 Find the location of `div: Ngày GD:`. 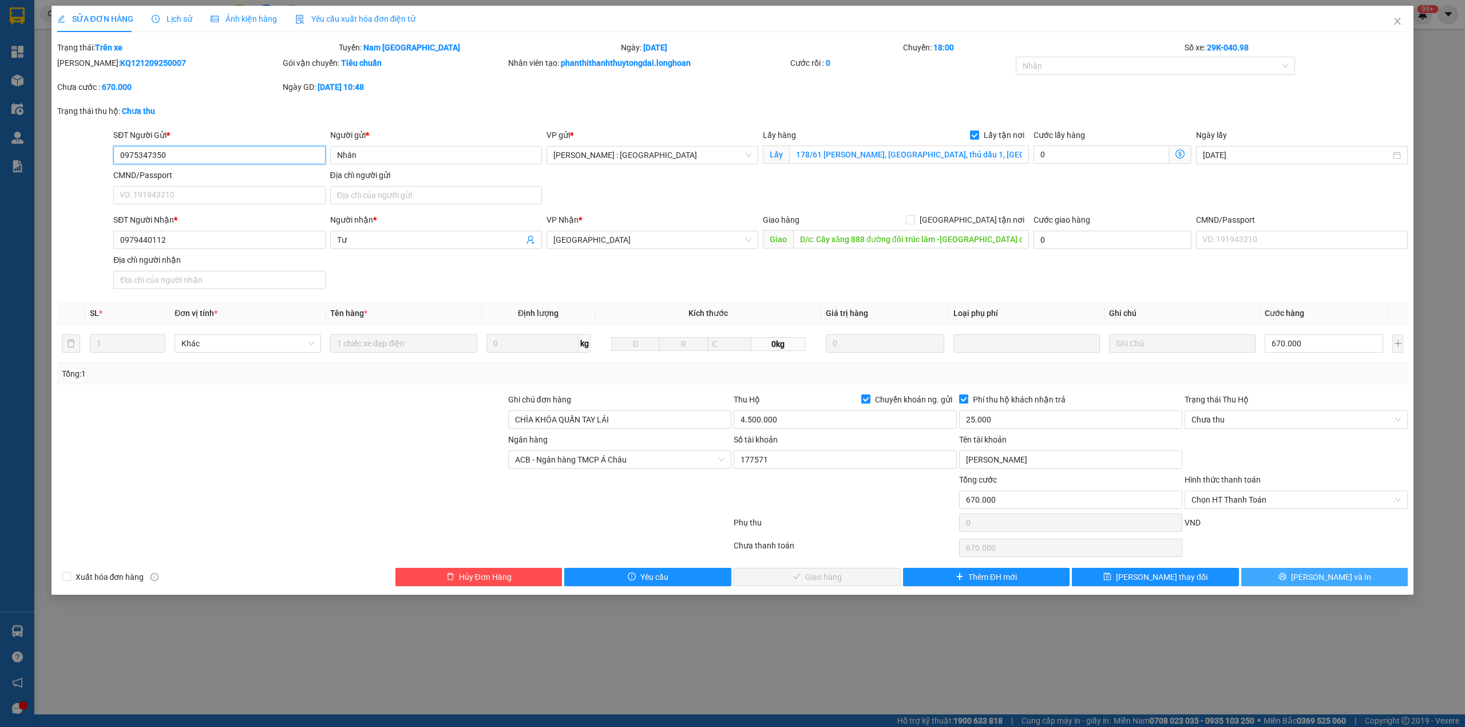

div: Ngày GD: is located at coordinates (394, 87).